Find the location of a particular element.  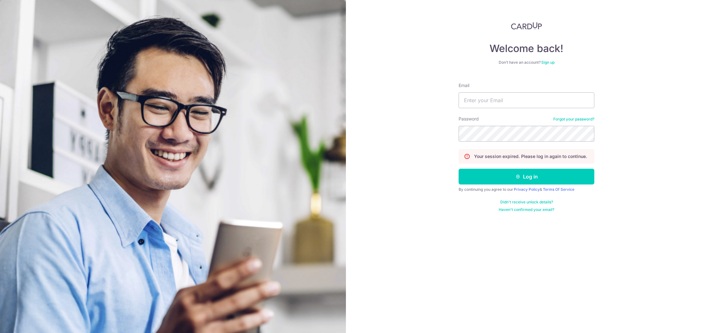

a: Terms Of Service is located at coordinates (559, 189).